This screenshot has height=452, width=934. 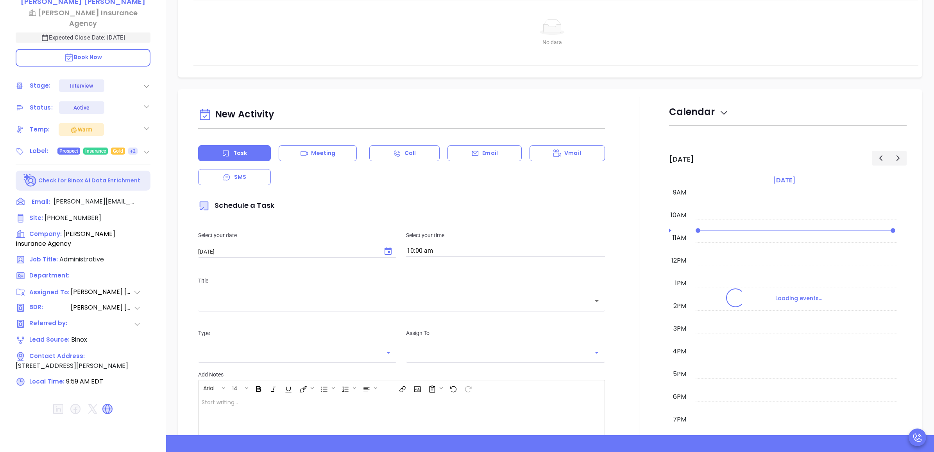 What do you see at coordinates (552, 42) in the screenshot?
I see `div: No data` at bounding box center [552, 42].